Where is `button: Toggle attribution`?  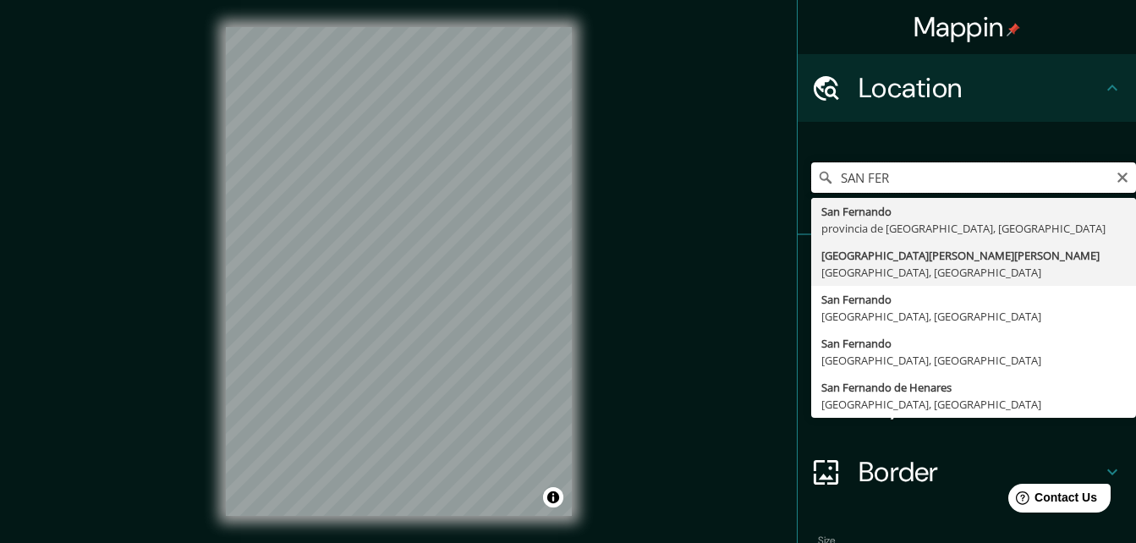 button: Toggle attribution is located at coordinates (553, 498).